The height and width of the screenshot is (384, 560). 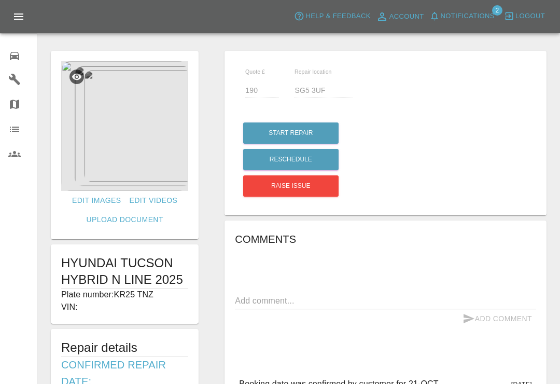 What do you see at coordinates (96, 200) in the screenshot?
I see `a: Edit Images` at bounding box center [96, 200].